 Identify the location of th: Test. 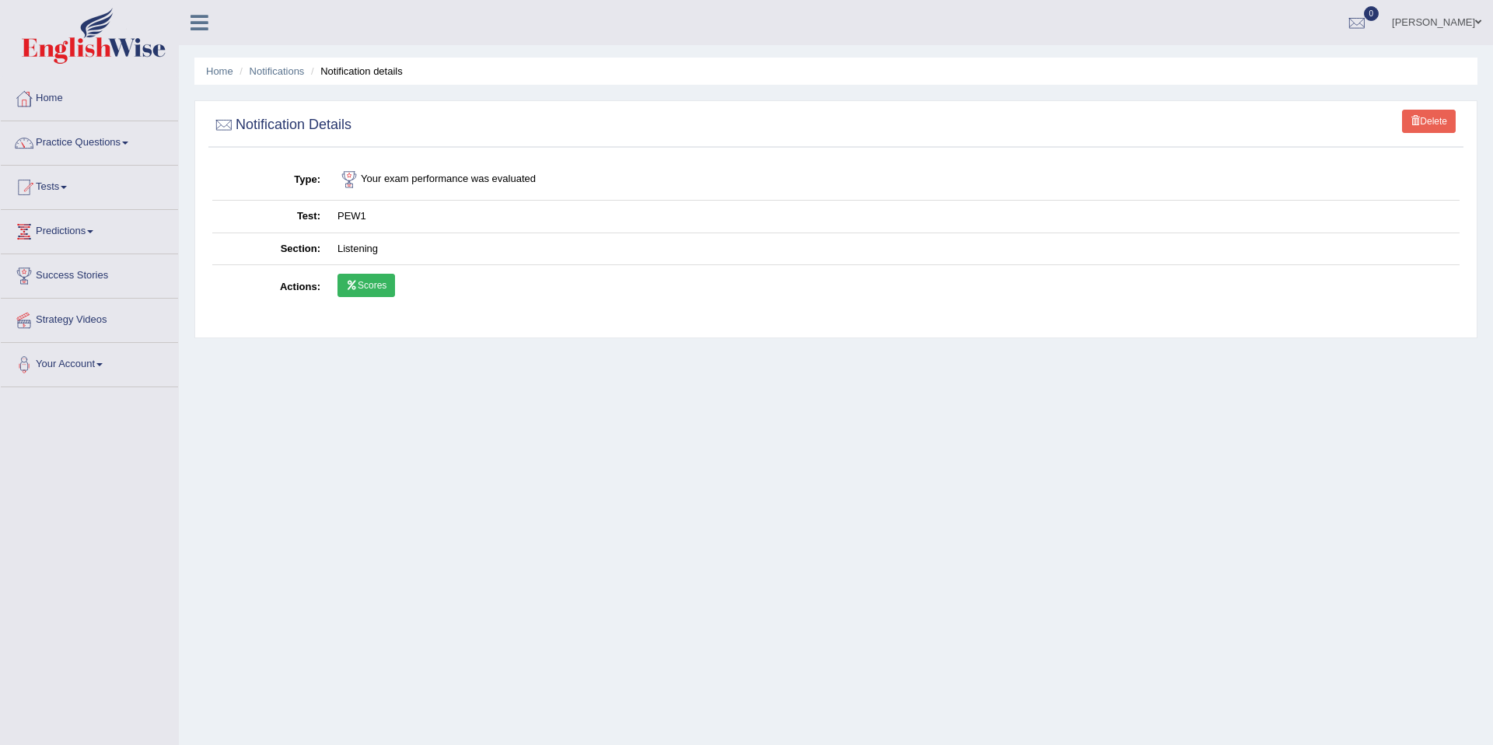
(271, 217).